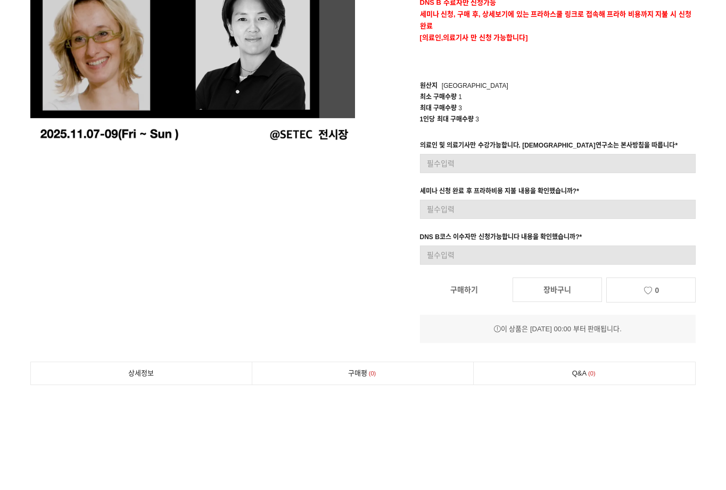 The image size is (726, 490). Describe the element at coordinates (363, 373) in the screenshot. I see `a: 구매평0` at that location.